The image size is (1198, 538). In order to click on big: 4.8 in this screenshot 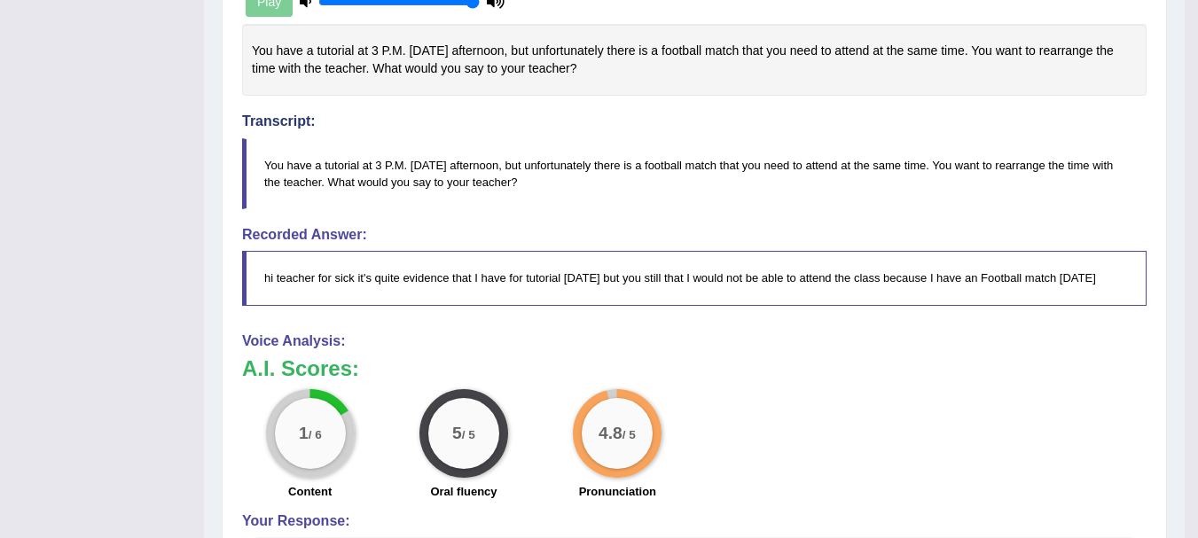, I will do `click(610, 433)`.